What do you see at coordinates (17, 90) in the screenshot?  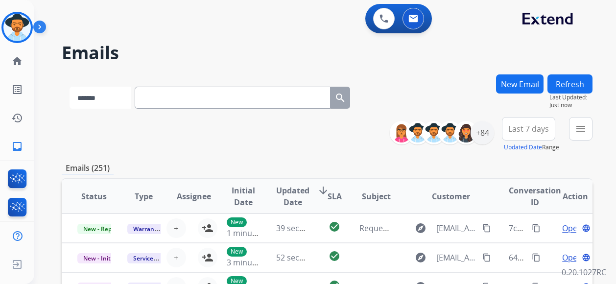 I see `mat-icon: list_alt` at bounding box center [17, 90].